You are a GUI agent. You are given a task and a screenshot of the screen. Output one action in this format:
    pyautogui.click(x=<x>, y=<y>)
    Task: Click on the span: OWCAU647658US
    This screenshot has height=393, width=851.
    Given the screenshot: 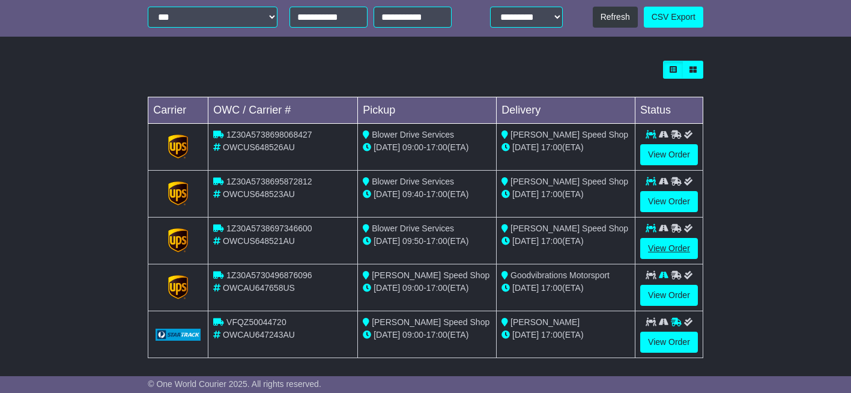 What is the action you would take?
    pyautogui.click(x=259, y=288)
    